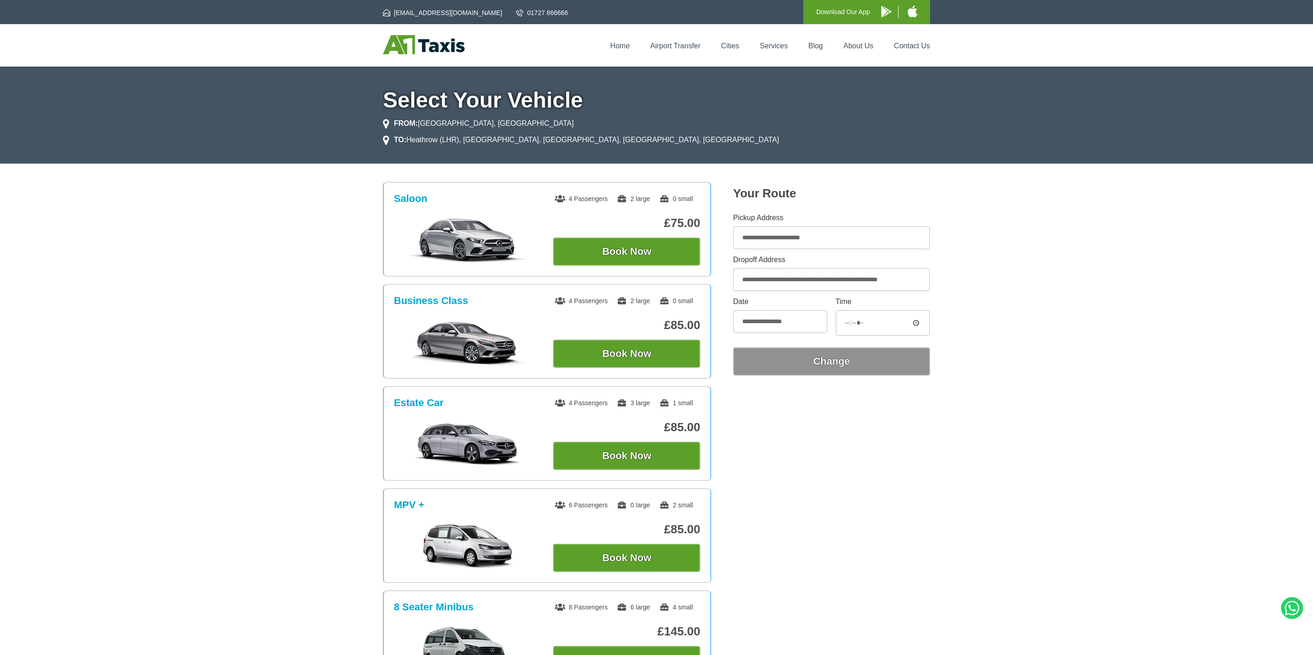 The height and width of the screenshot is (655, 1313). Describe the element at coordinates (633, 607) in the screenshot. I see `span: 6 large` at that location.